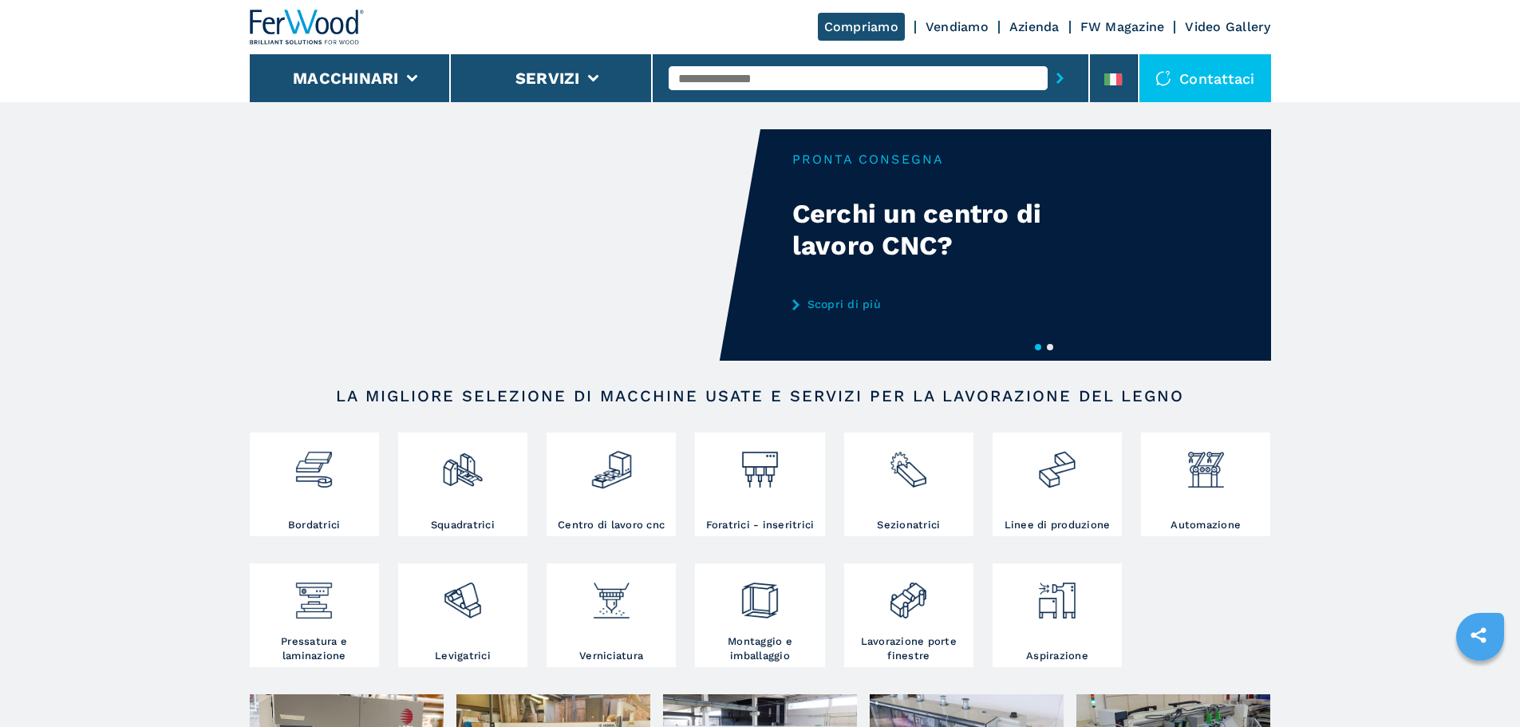  What do you see at coordinates (957, 26) in the screenshot?
I see `a: Vendiamo` at bounding box center [957, 26].